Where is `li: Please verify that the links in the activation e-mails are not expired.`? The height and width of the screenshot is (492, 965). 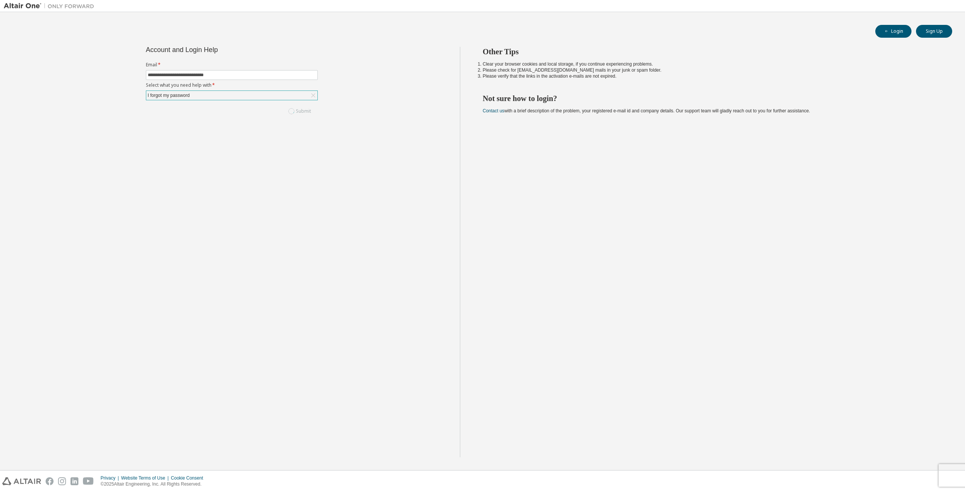 li: Please verify that the links in the activation e-mails are not expired. is located at coordinates (711, 76).